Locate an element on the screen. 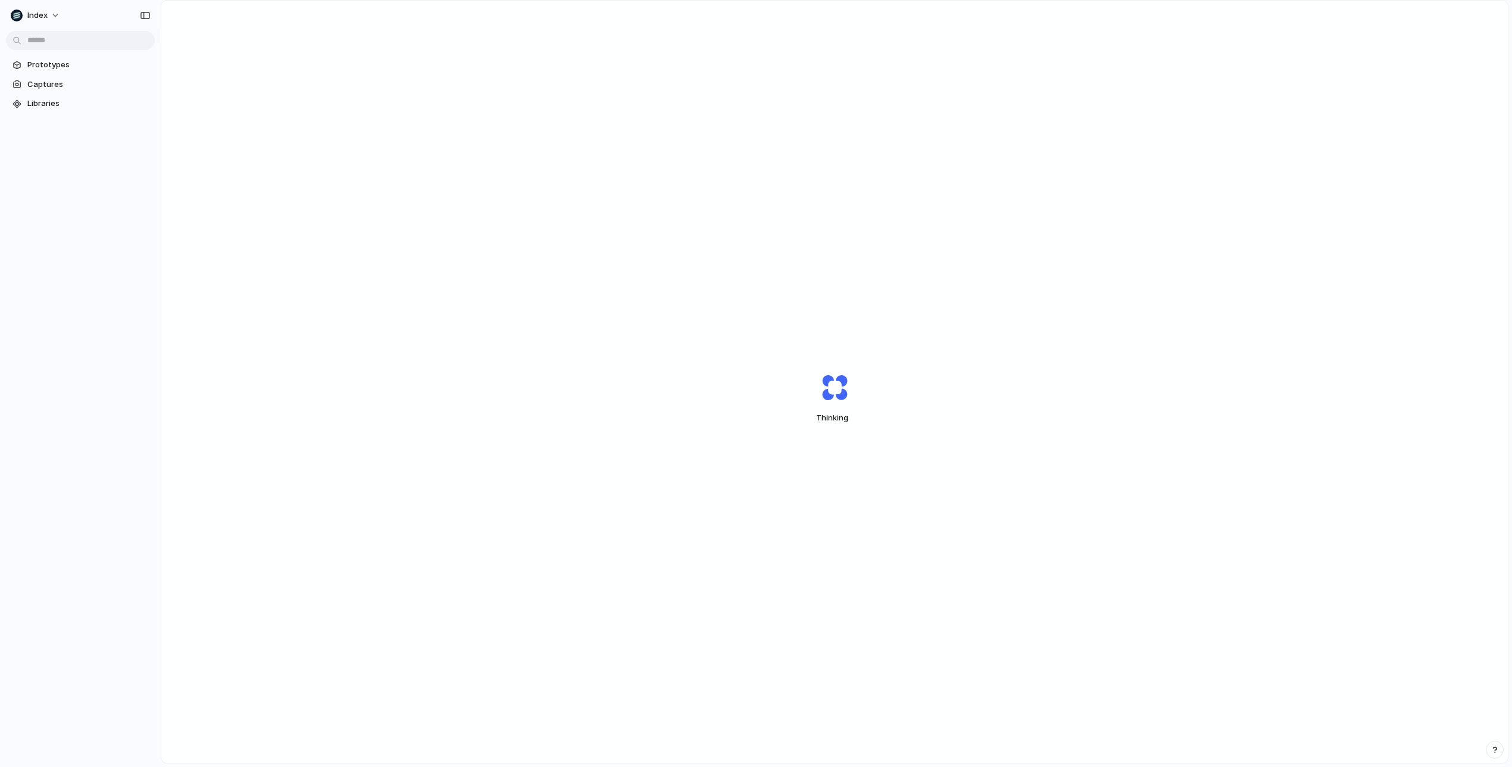 The image size is (1512, 767). span: Thinking is located at coordinates (835, 418).